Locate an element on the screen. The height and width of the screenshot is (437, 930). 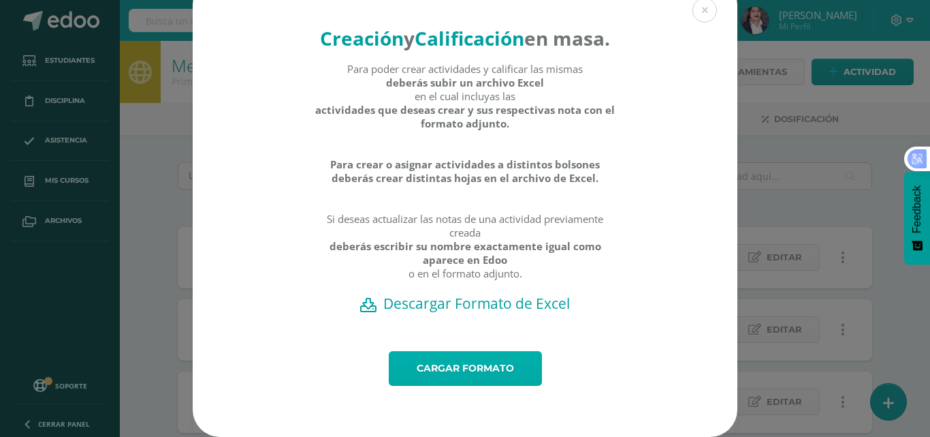
strong: Calificación is located at coordinates (469, 38).